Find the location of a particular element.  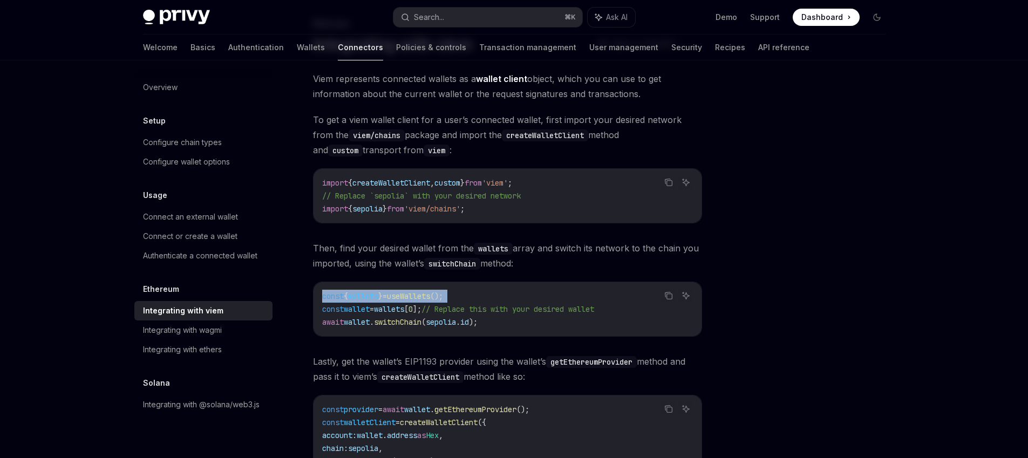

div: Connect an external wallet is located at coordinates (190, 217).